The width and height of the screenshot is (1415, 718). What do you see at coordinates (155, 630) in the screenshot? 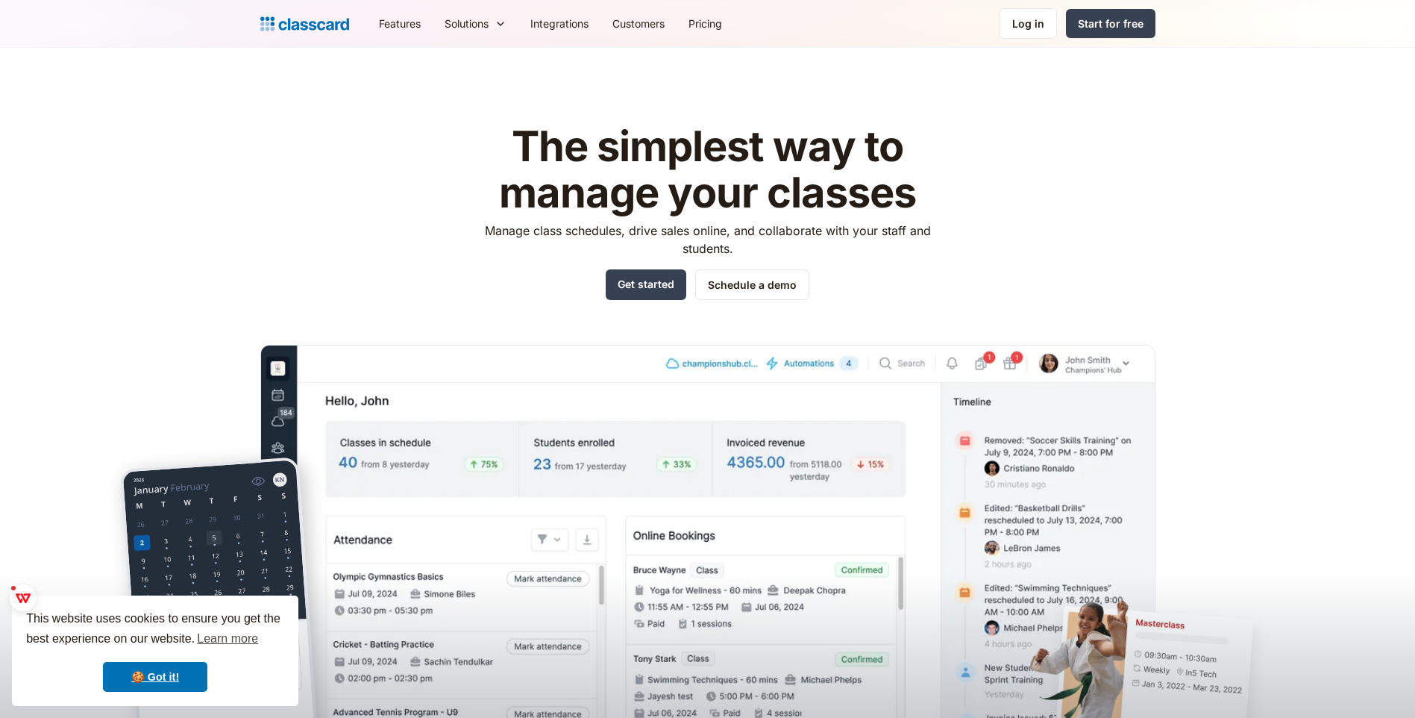
I see `span: This website uses cookies to ensure you get the best experience on our website.` at bounding box center [155, 630].